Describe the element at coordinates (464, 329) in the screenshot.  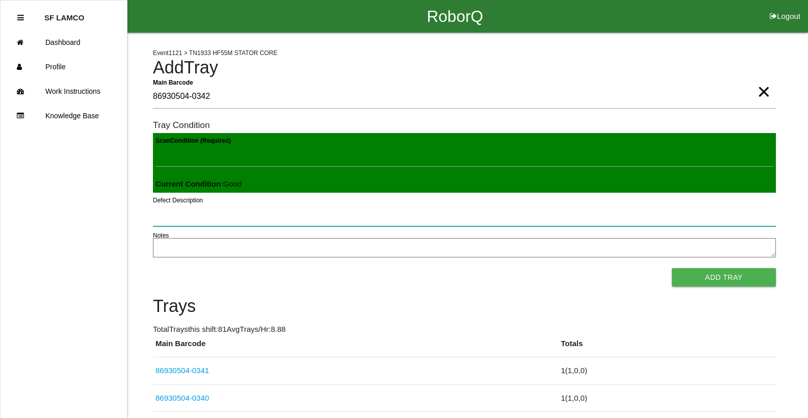
I see `p: Total Trays this shift: 81 Avg Trays /Hr: 8.88` at that location.